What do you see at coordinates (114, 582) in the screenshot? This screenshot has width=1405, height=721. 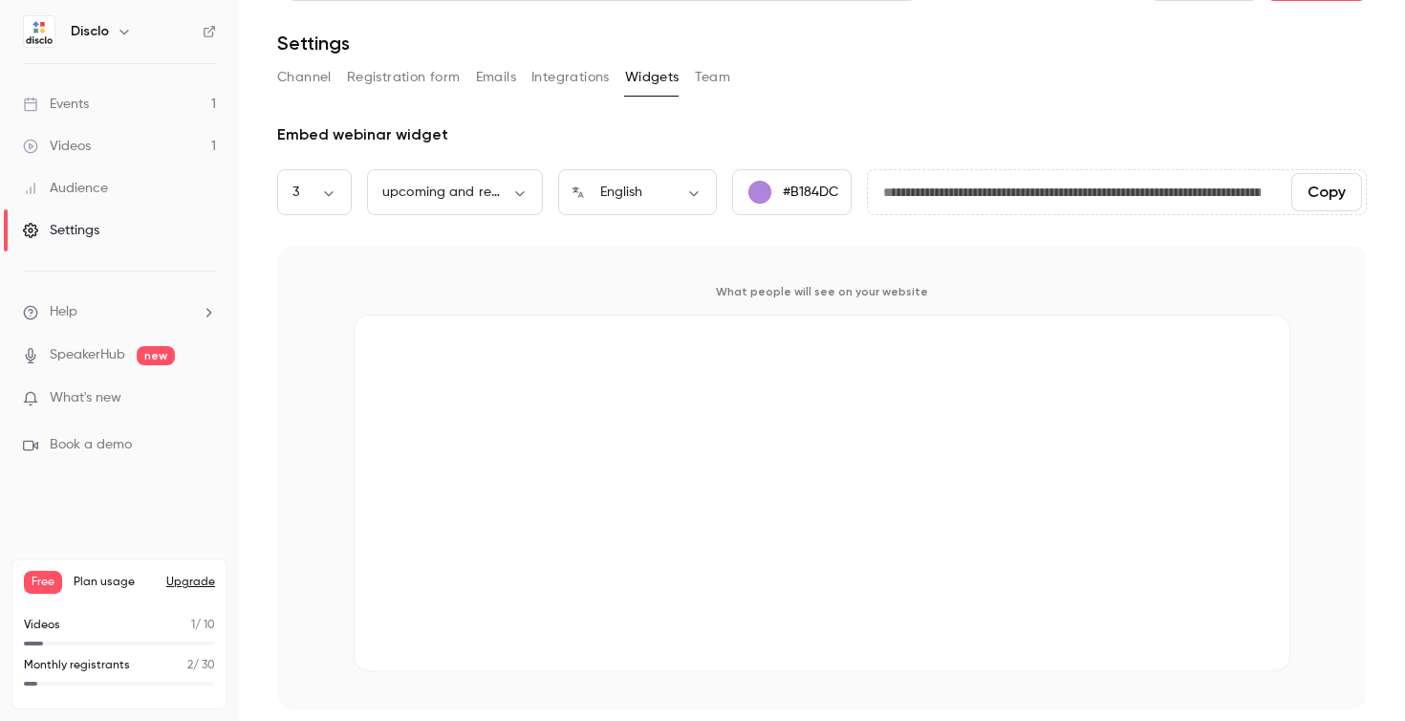 I see `span: Plan usage` at bounding box center [114, 582].